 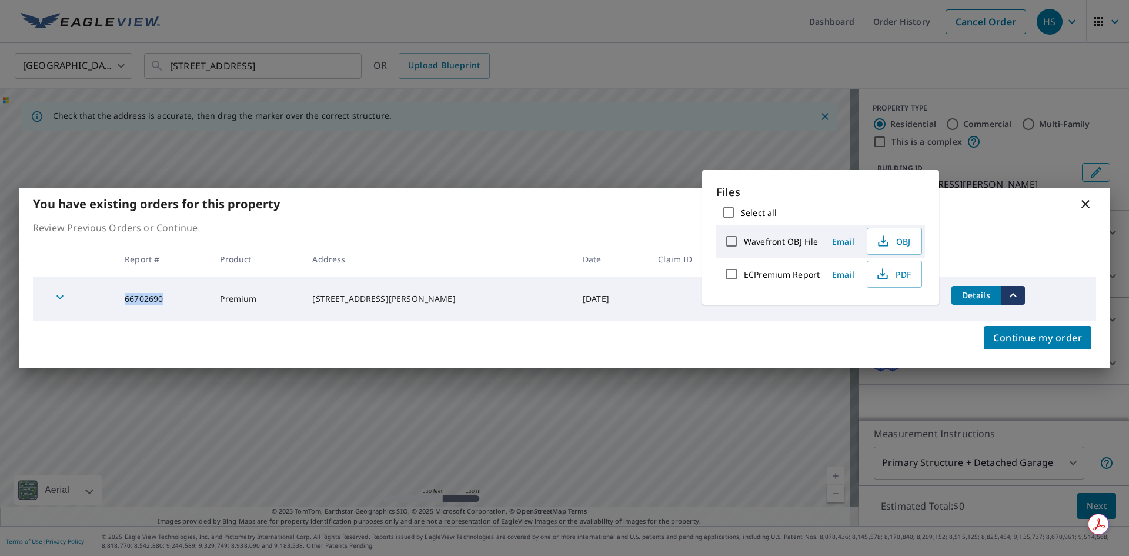 What do you see at coordinates (758, 212) in the screenshot?
I see `label: Select all` at bounding box center [758, 212].